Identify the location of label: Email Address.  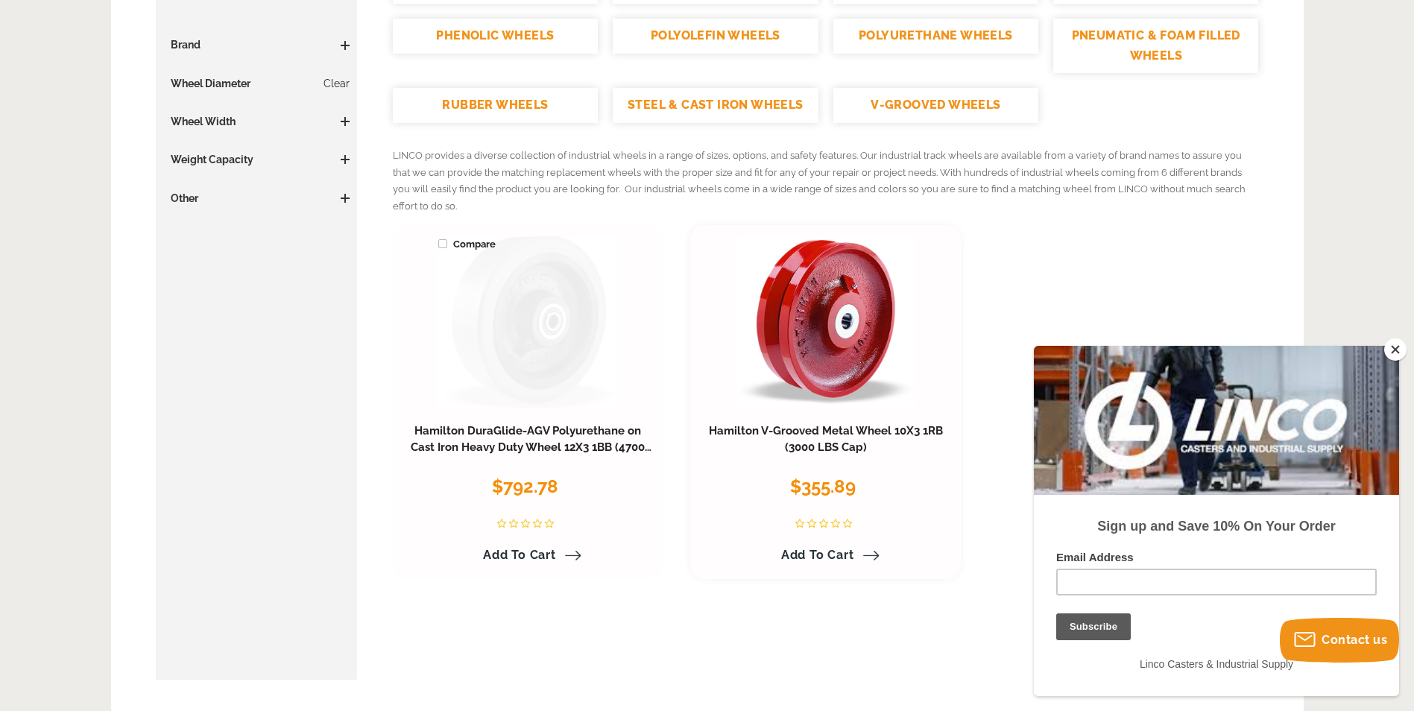
(183, 214).